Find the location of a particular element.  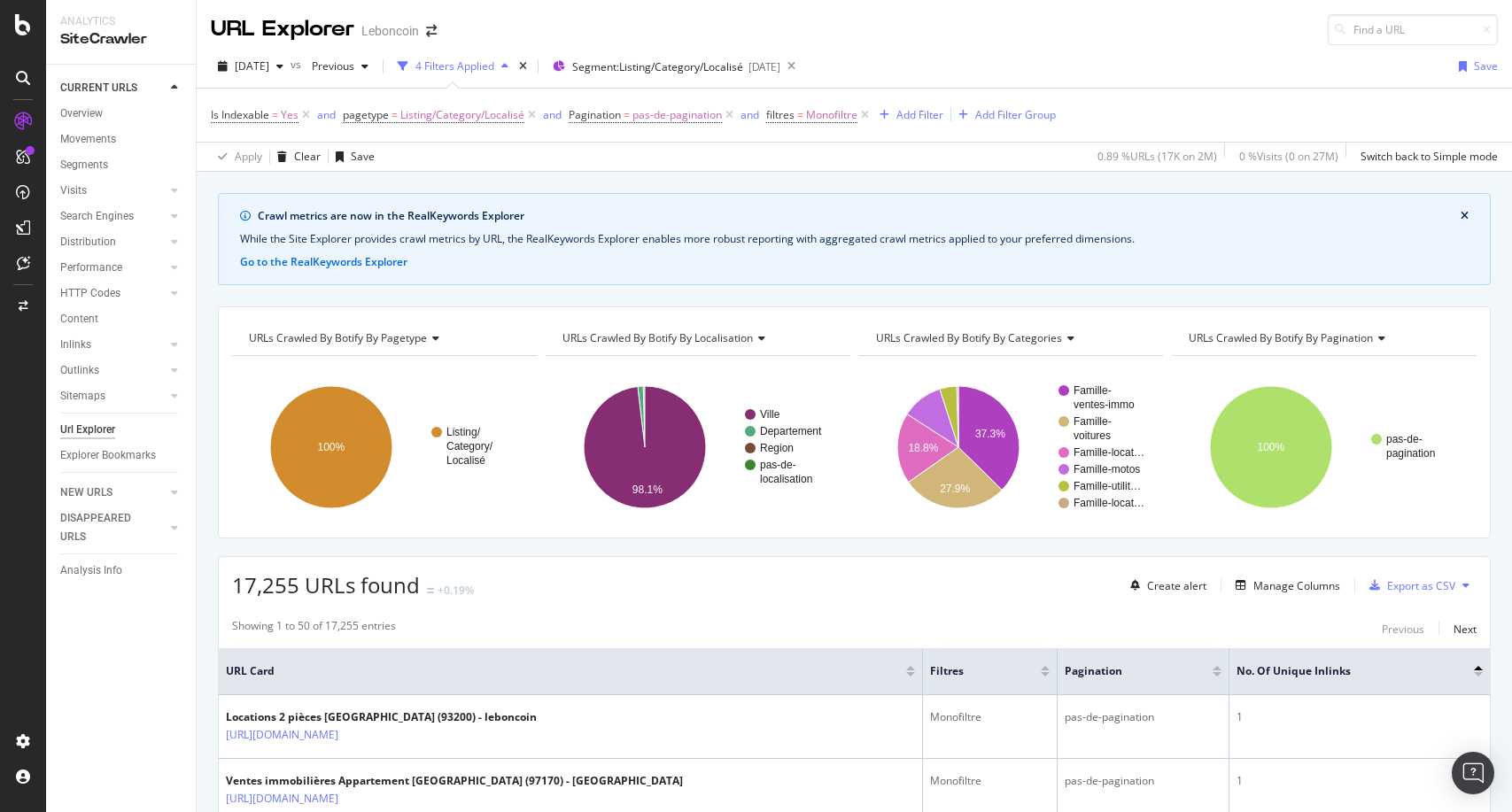

div: 0 % Visits ( 0 on 27M ) is located at coordinates (1288, 156).